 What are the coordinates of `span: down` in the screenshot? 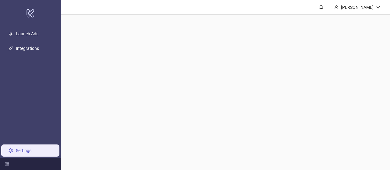 It's located at (378, 7).